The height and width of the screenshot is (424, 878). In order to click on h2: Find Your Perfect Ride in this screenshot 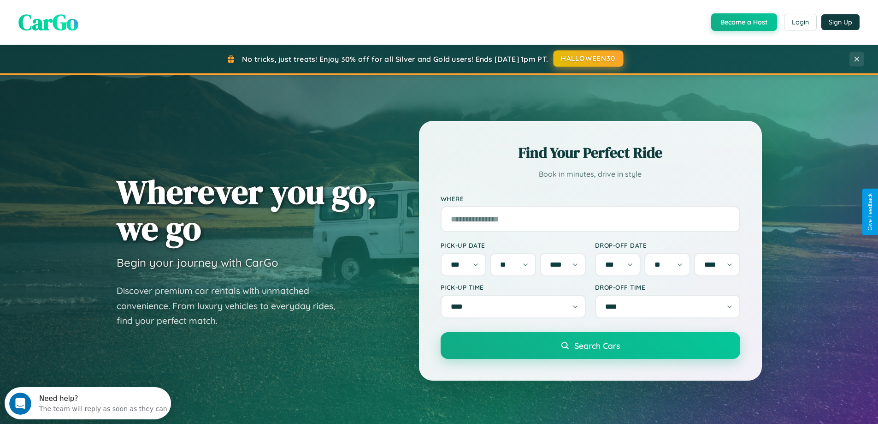, I will do `click(590, 153)`.